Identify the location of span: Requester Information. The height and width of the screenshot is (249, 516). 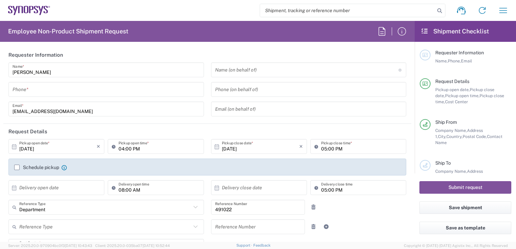
(460, 53).